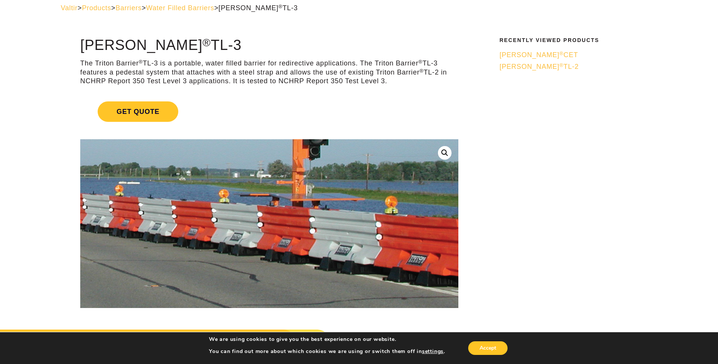 The width and height of the screenshot is (718, 364). I want to click on p: The Triton Barrier TL-3 is a portable, water filled barrier for redirective applications. The Tri..., so click(269, 72).